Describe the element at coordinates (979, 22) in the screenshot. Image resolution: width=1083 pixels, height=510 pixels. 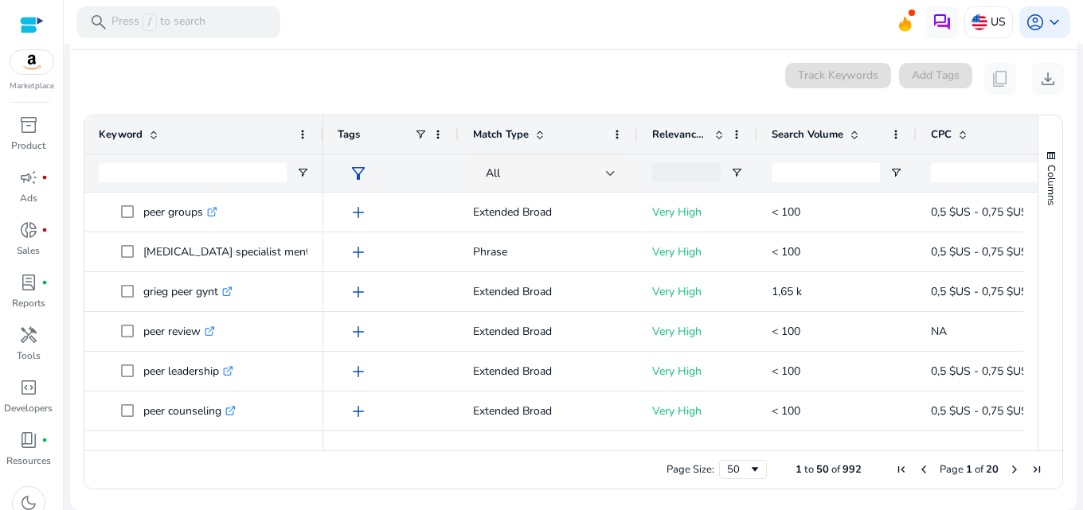
I see `img: us.svg` at that location.